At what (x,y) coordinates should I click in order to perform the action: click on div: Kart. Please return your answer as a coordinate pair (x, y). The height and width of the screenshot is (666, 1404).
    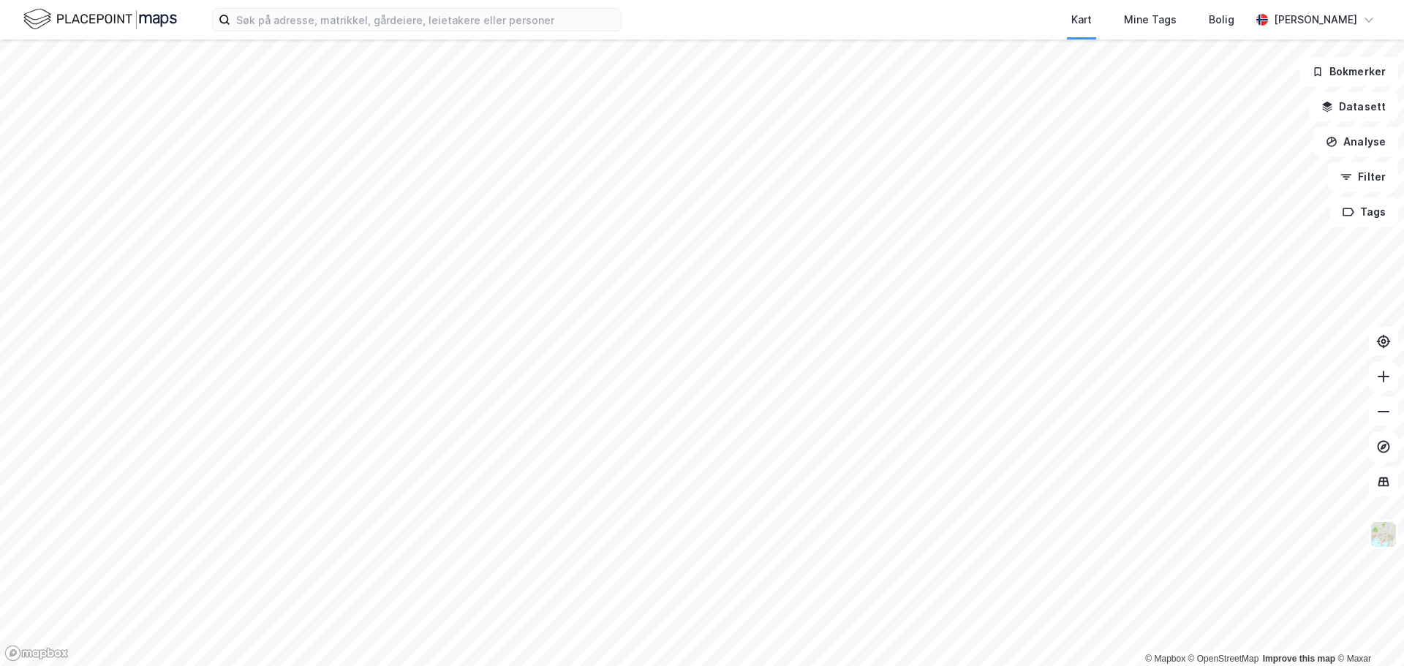
    Looking at the image, I should click on (1081, 20).